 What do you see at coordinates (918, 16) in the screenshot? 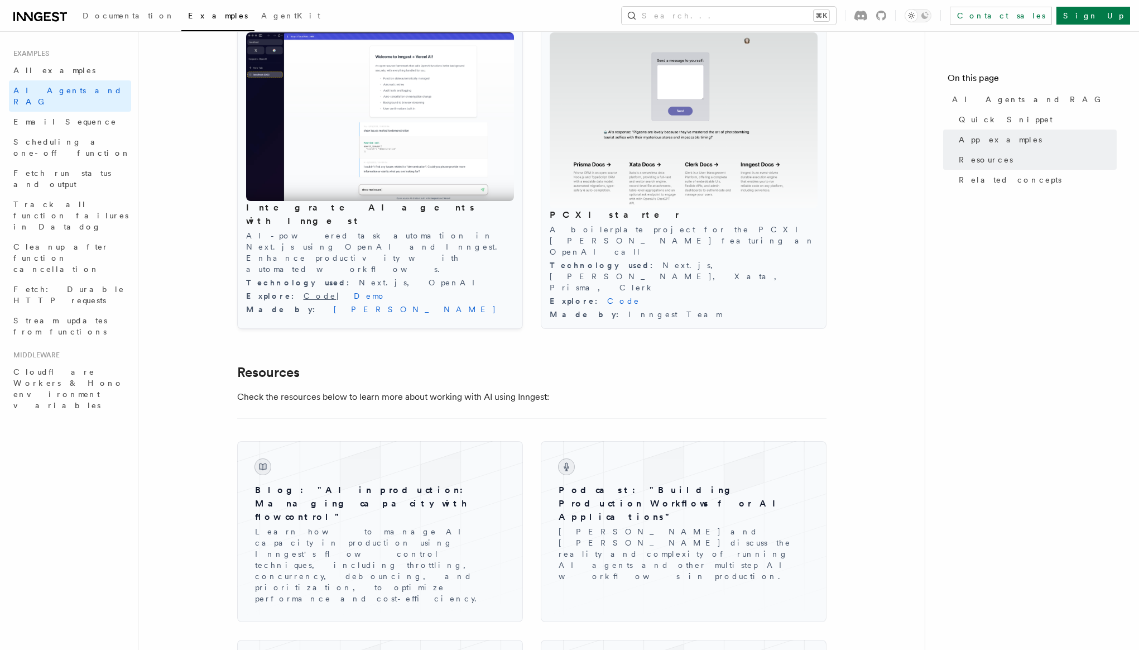
I see `button: Toggle dark mode` at bounding box center [918, 16].